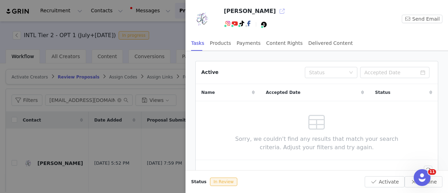 The width and height of the screenshot is (448, 193). I want to click on i: icon: calendar, so click(423, 72).